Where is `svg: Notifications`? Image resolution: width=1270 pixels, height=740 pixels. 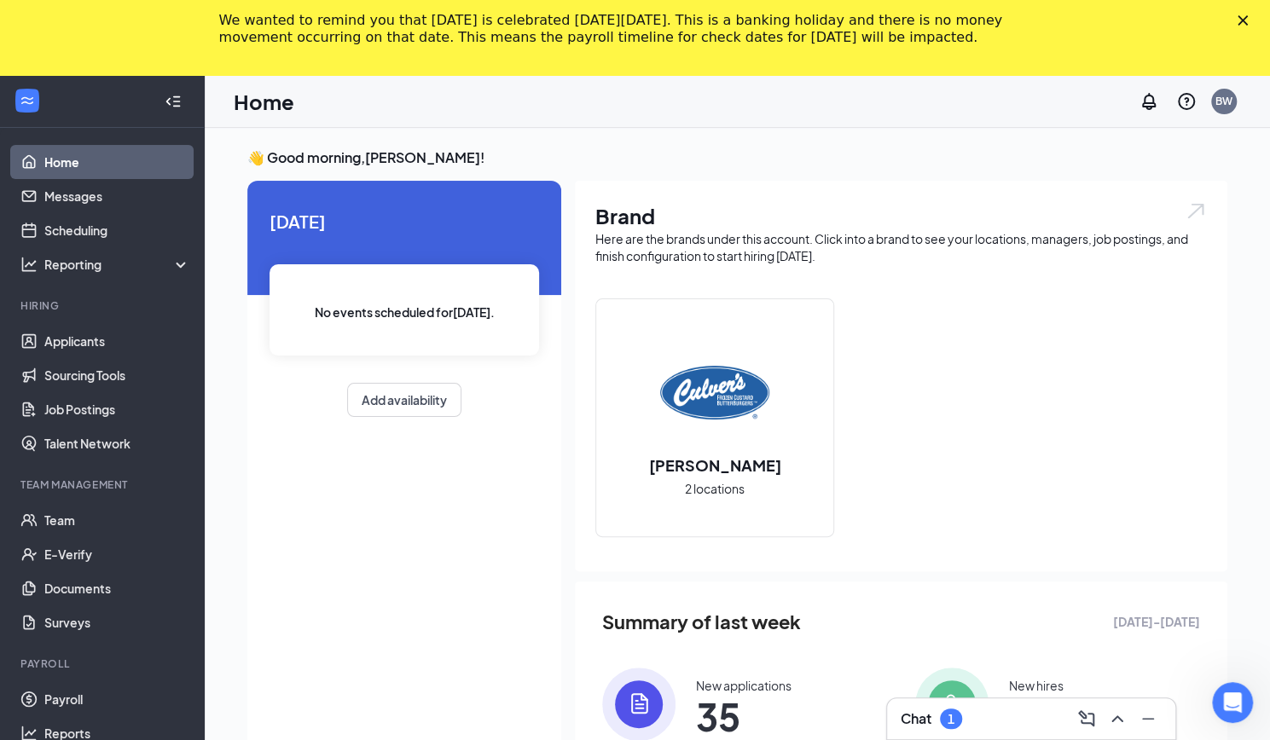
svg: Notifications is located at coordinates (1149, 101).